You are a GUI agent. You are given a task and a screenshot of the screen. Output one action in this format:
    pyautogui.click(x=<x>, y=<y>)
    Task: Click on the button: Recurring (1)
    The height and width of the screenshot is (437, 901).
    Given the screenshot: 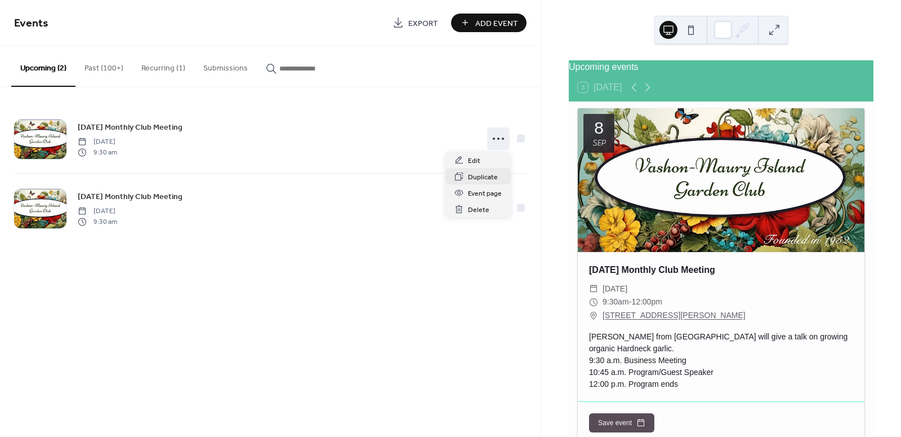 What is the action you would take?
    pyautogui.click(x=163, y=65)
    